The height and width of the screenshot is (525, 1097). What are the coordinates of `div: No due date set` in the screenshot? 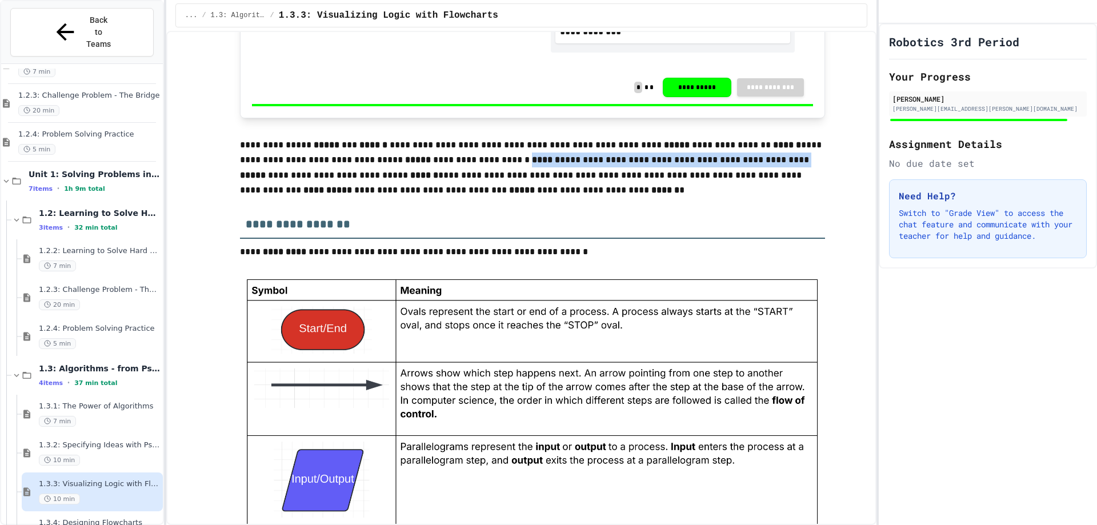 It's located at (988, 163).